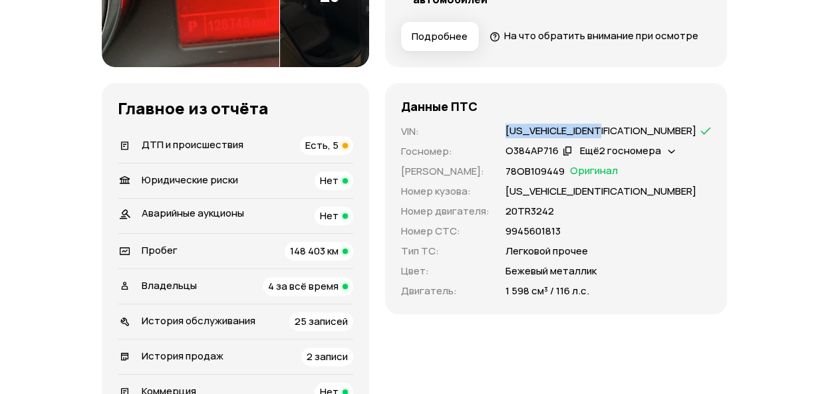  What do you see at coordinates (160, 250) in the screenshot?
I see `span: Пробег` at bounding box center [160, 250].